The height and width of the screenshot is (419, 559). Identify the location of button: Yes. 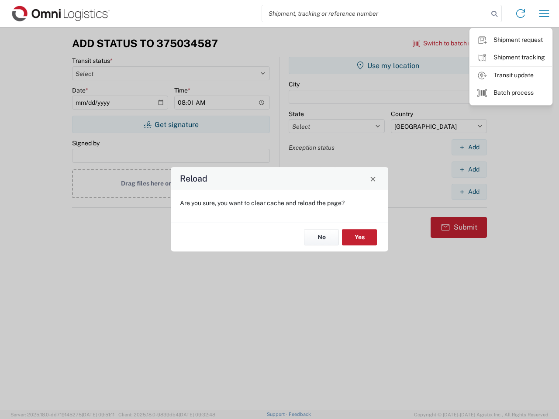
(359, 237).